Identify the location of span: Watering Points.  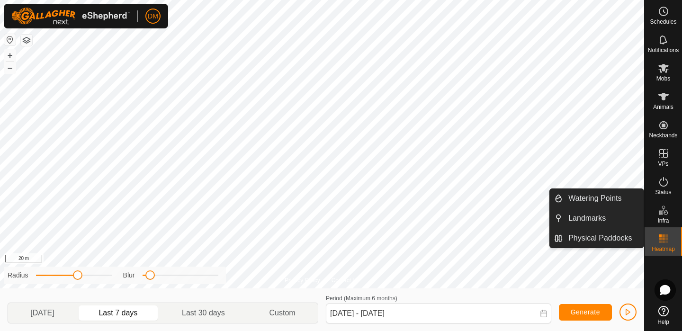
(595, 198).